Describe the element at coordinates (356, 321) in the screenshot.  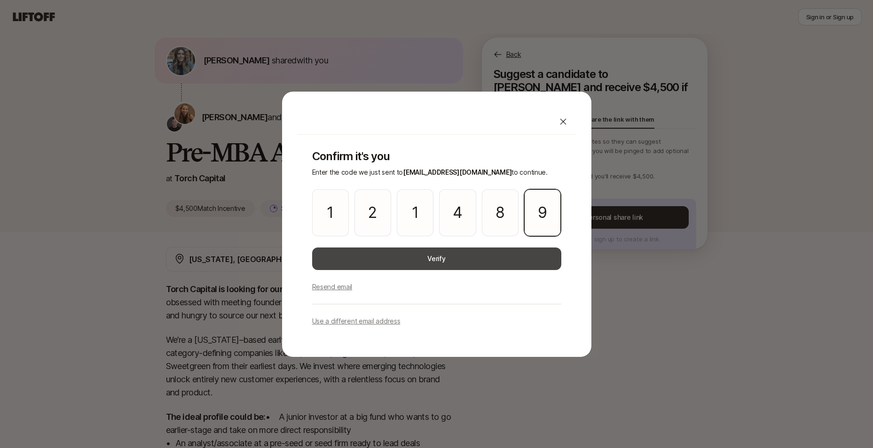
I see `p: Use a different email address` at that location.